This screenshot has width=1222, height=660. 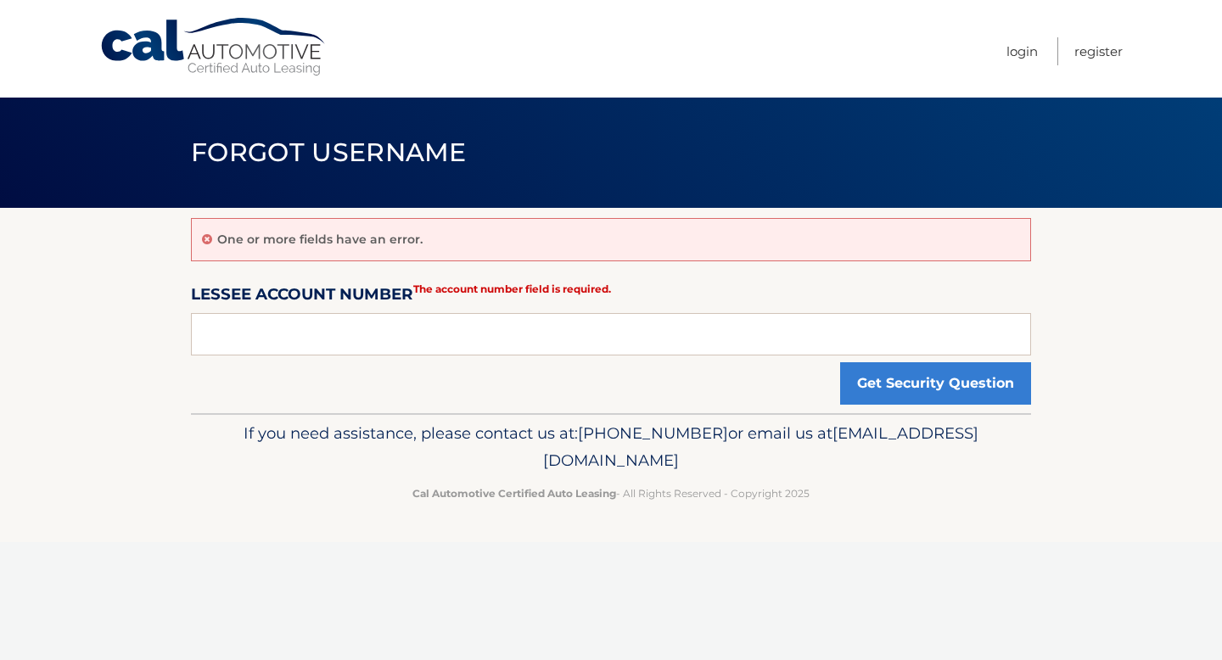 What do you see at coordinates (611, 447) in the screenshot?
I see `p: If you need assistance, please contact us at: or email us at` at bounding box center [611, 447].